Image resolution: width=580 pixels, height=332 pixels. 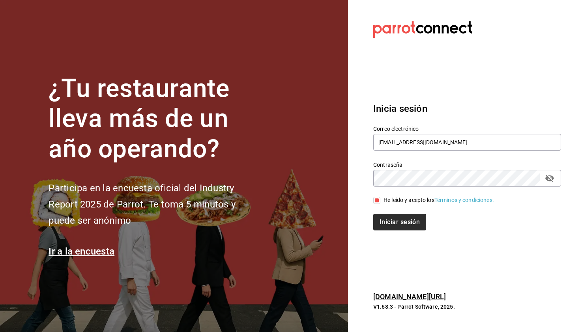 What do you see at coordinates (439, 200) in the screenshot?
I see `div: He leído y acepto los` at bounding box center [439, 200].